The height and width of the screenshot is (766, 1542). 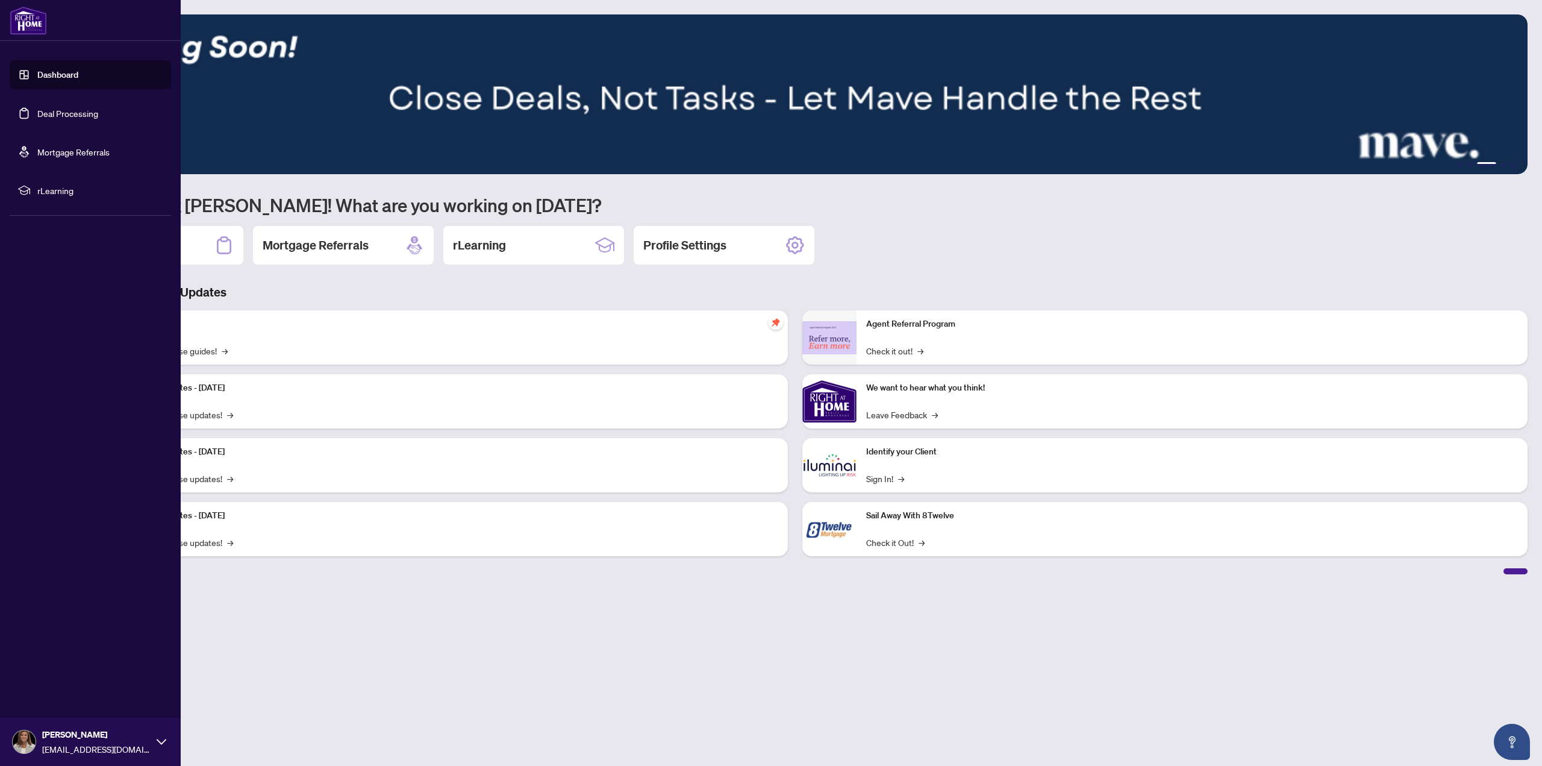 What do you see at coordinates (1512, 741) in the screenshot?
I see `button: Open asap` at bounding box center [1512, 741].